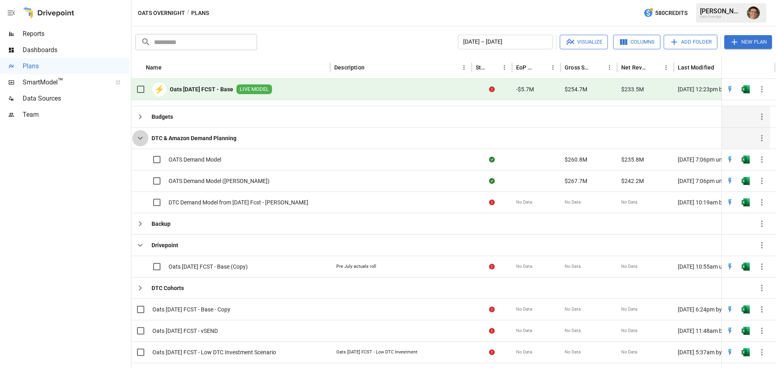 The height and width of the screenshot is (368, 776). Describe the element at coordinates (666, 68) in the screenshot. I see `button: Net Revenue column menu` at that location.